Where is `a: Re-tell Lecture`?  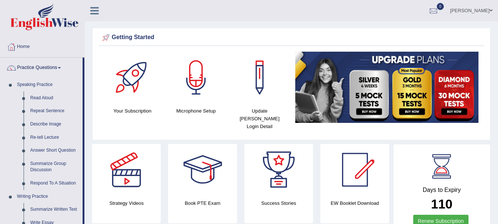
a: Re-tell Lecture is located at coordinates (55, 137).